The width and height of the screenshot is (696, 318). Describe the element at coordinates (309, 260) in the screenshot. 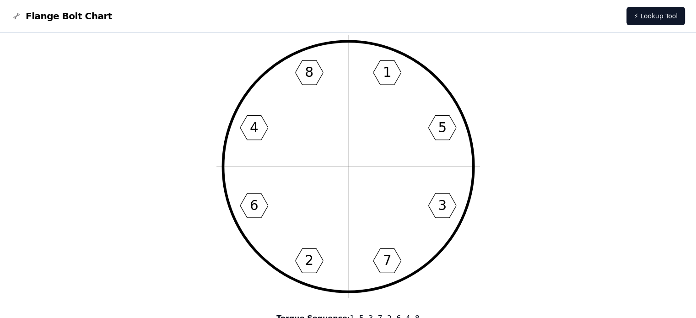

I see `text: 2` at that location.